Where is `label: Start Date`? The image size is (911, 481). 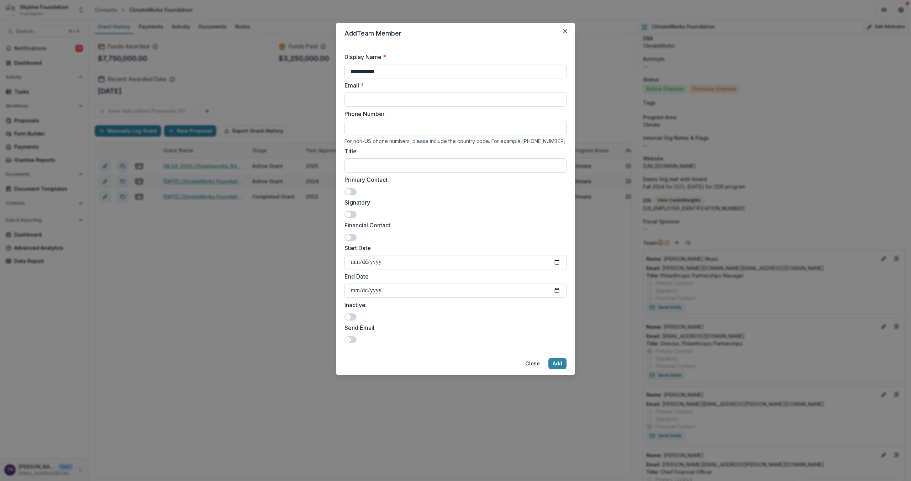
label: Start Date is located at coordinates (453, 248).